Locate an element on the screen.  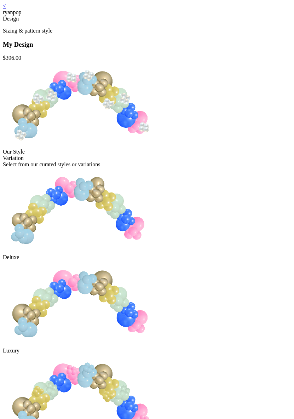
div: Deluxe is located at coordinates (147, 257).